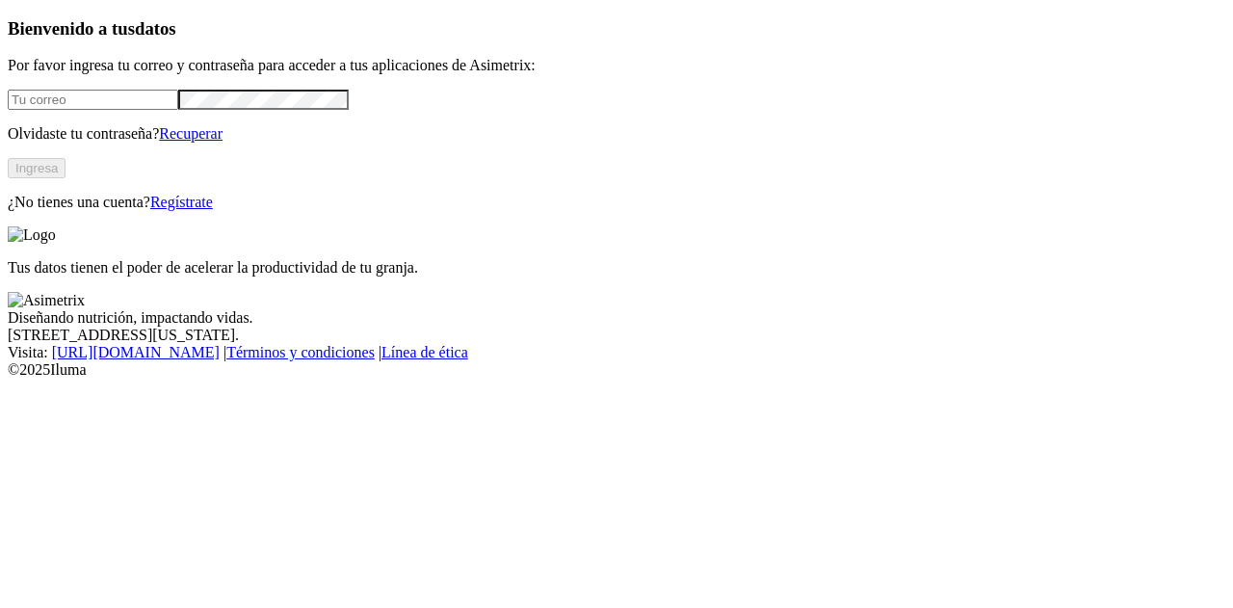 Image resolution: width=1233 pixels, height=608 pixels. Describe the element at coordinates (300, 352) in the screenshot. I see `a: Términos y condiciones` at that location.